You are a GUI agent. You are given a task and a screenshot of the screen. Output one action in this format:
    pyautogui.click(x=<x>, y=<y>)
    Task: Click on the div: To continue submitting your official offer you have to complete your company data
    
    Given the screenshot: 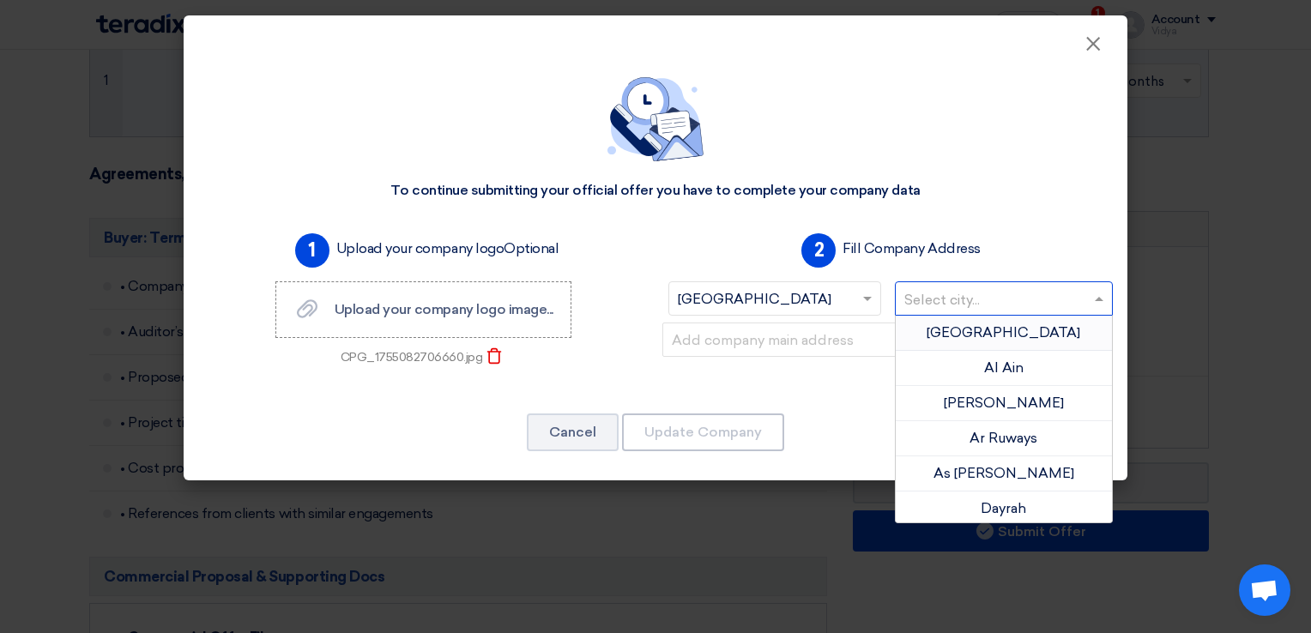 What is the action you would take?
    pyautogui.click(x=655, y=190)
    